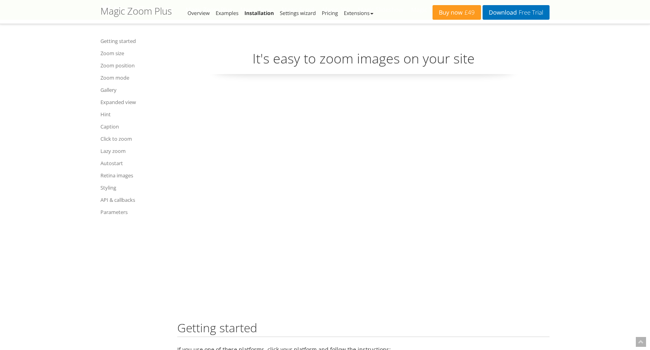 This screenshot has width=650, height=350. Describe the element at coordinates (134, 114) in the screenshot. I see `a: Hint` at that location.